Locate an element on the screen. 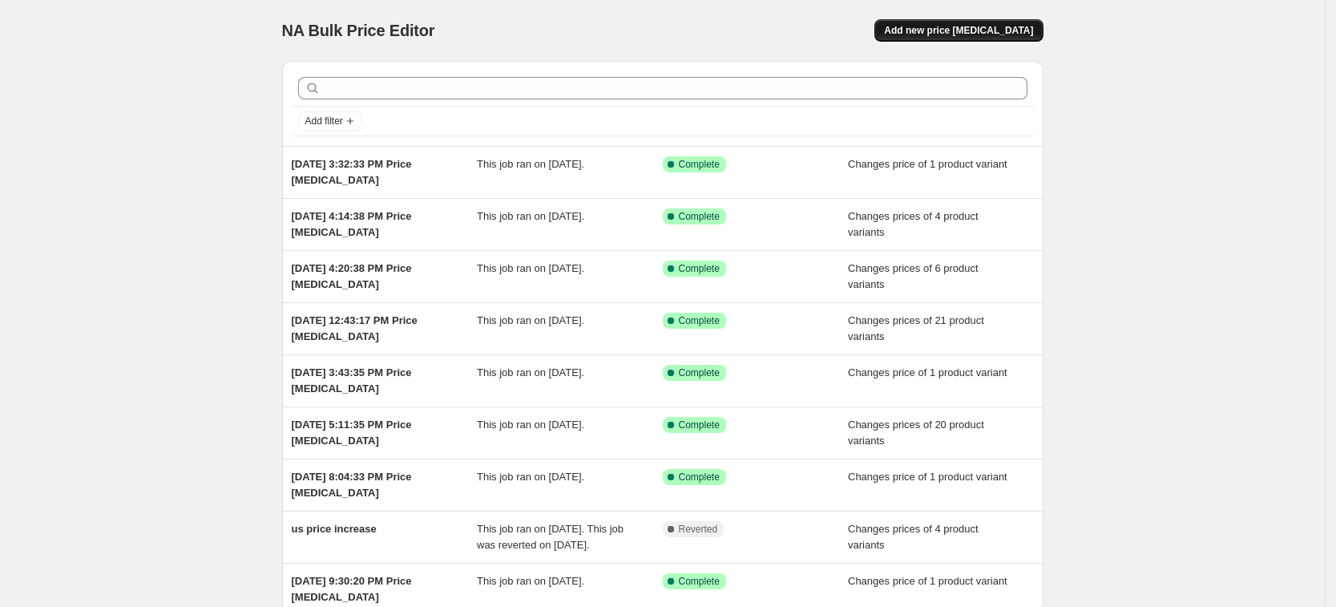 This screenshot has height=607, width=1336. span: Changes prices of 20 product variants is located at coordinates (916, 432).